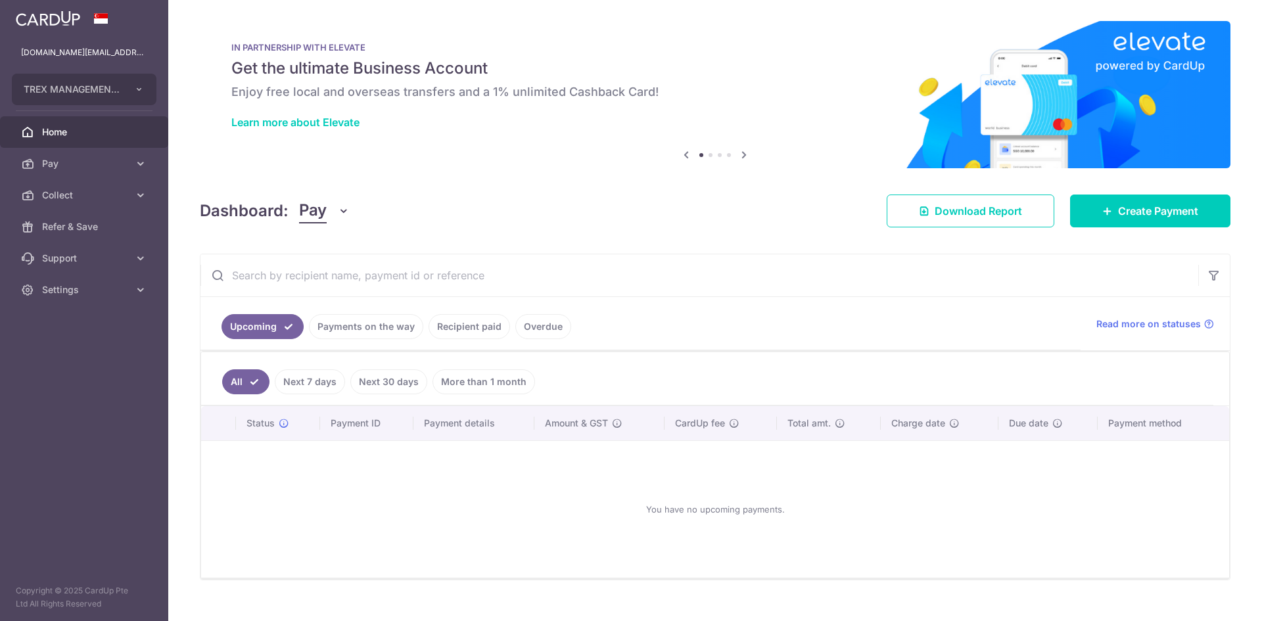 The width and height of the screenshot is (1262, 621). What do you see at coordinates (699, 275) in the screenshot?
I see `input: Search by recipient name, payment id or reference` at bounding box center [699, 275].